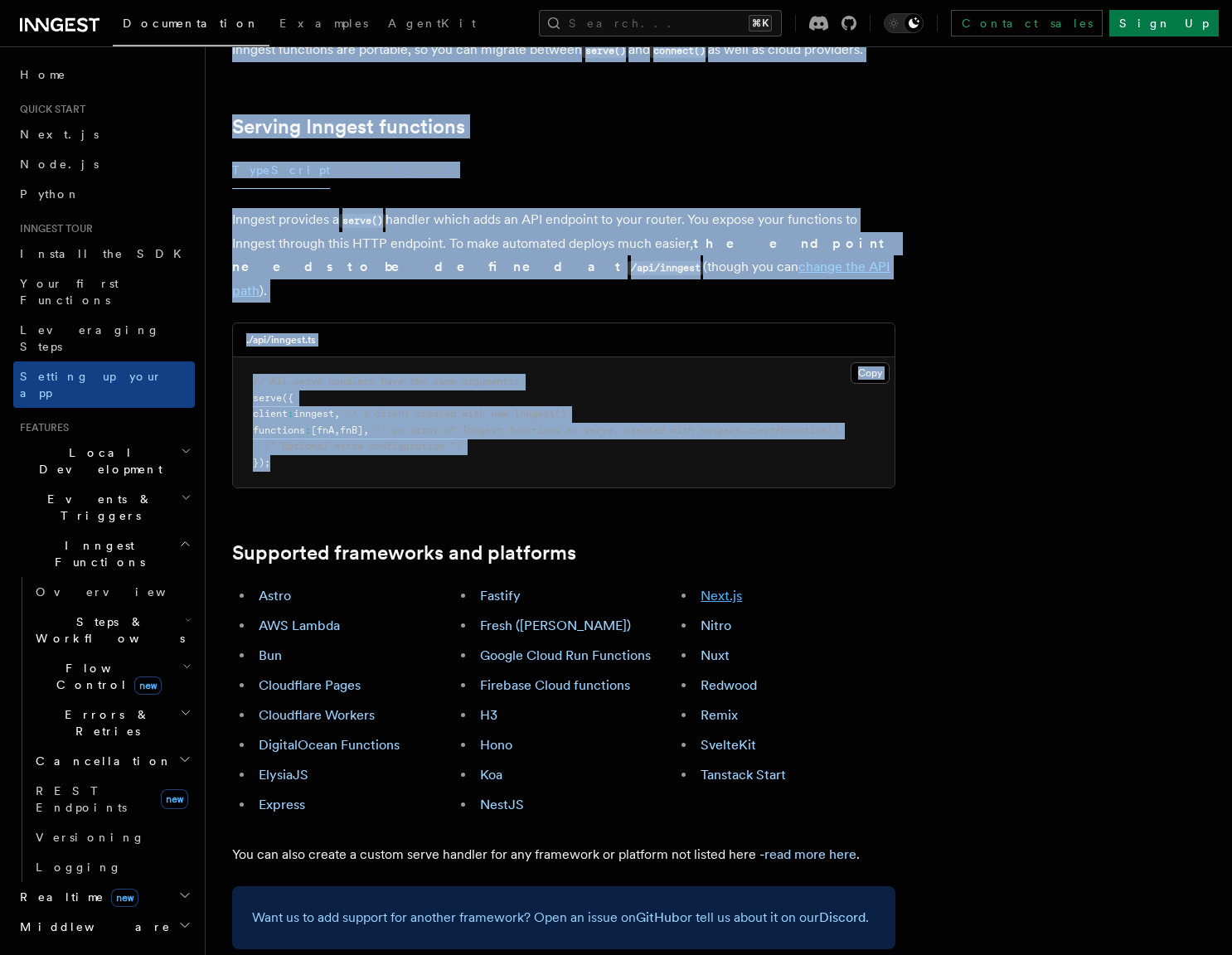  What do you see at coordinates (121, 592) in the screenshot?
I see `span: Overview` at bounding box center [121, 592].